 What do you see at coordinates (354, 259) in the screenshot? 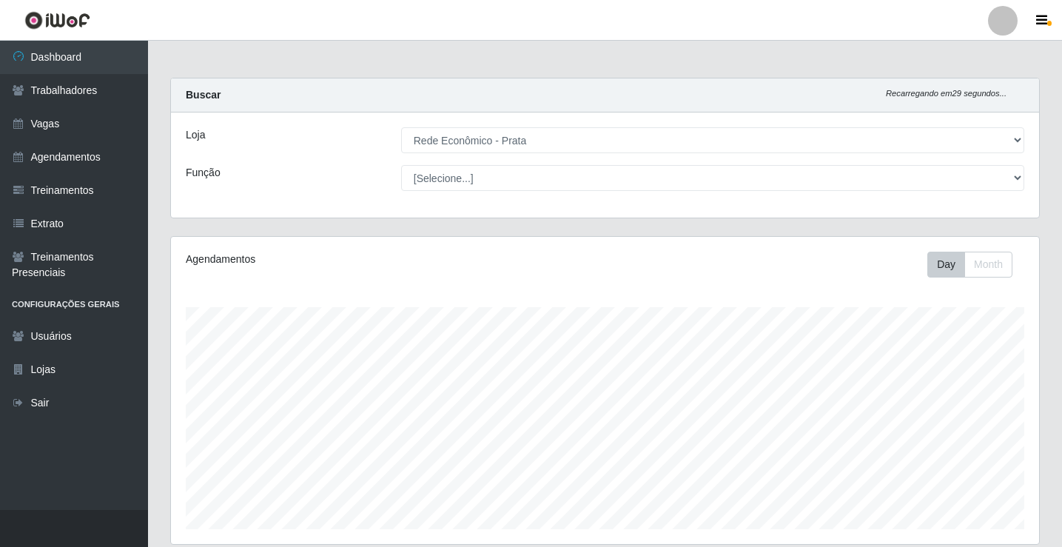
I see `div: Agendamentos` at bounding box center [354, 259].